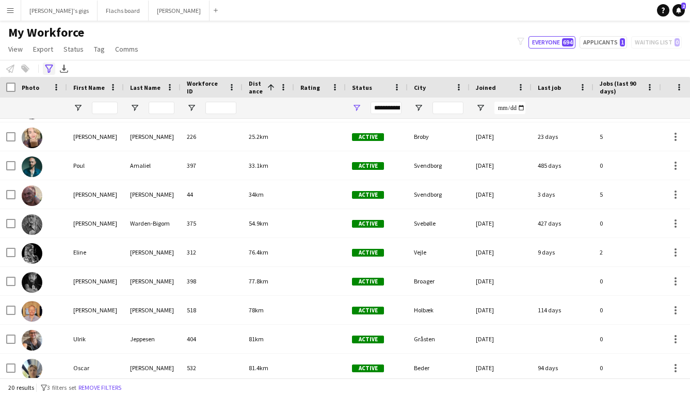  I want to click on div: 397, so click(212, 165).